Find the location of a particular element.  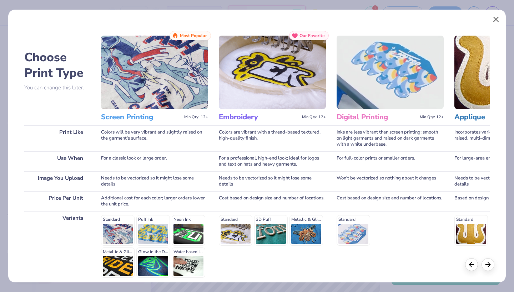

span: Most Popular is located at coordinates (193, 36).